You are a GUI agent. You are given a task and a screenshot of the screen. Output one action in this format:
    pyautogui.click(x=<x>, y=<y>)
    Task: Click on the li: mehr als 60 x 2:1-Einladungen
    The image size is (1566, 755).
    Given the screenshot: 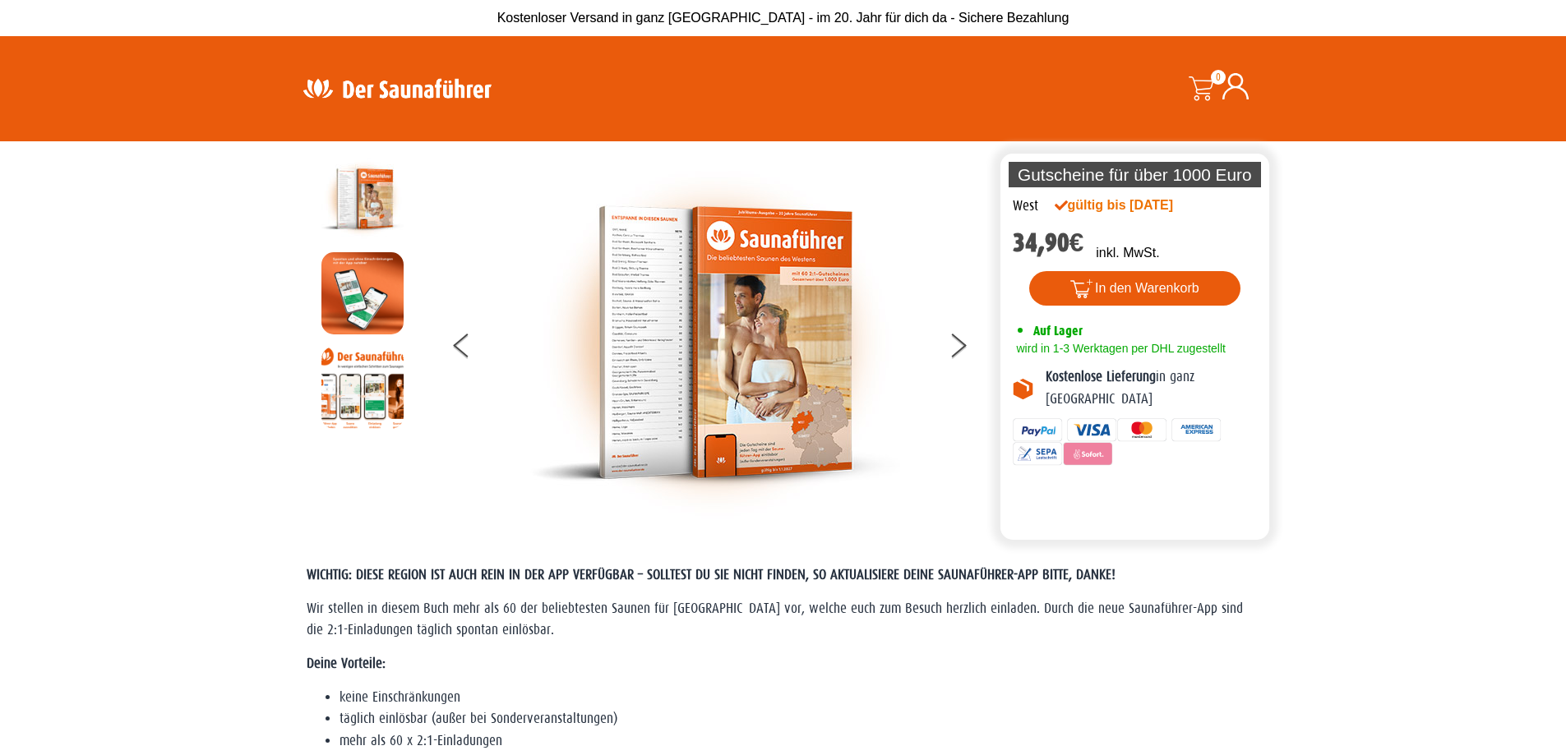 What is the action you would take?
    pyautogui.click(x=800, y=741)
    